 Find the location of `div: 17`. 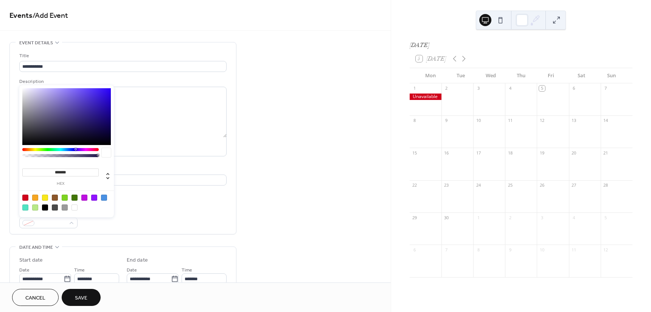

div: 17 is located at coordinates (478, 152).